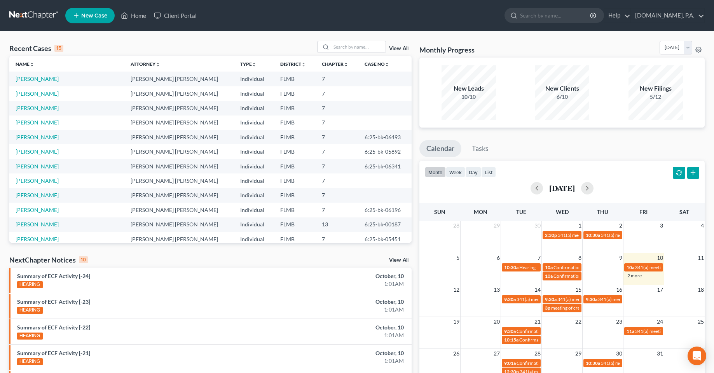  I want to click on span: 31, so click(660, 353).